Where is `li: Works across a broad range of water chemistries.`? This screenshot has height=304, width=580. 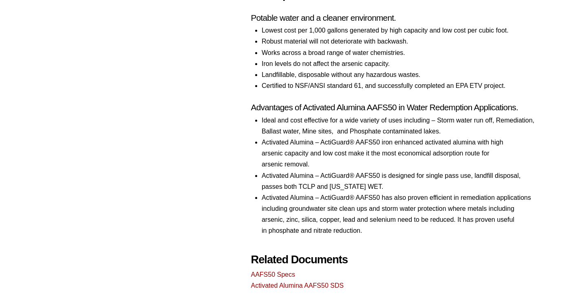
li: Works across a broad range of water chemistries. is located at coordinates (398, 53).